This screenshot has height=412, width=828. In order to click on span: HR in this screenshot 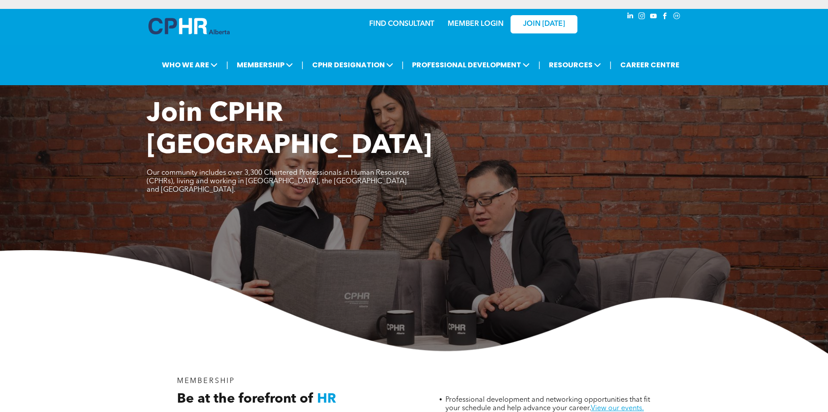, I will do `click(326, 399)`.